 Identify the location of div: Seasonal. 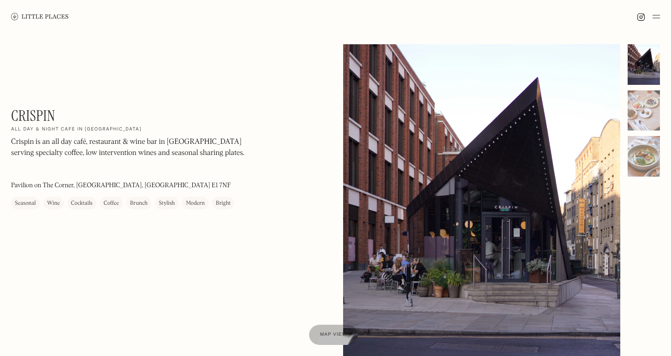
(25, 203).